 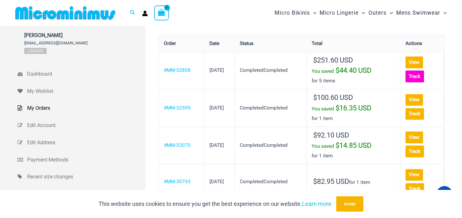 I want to click on span: 14.85 USD, so click(x=353, y=145).